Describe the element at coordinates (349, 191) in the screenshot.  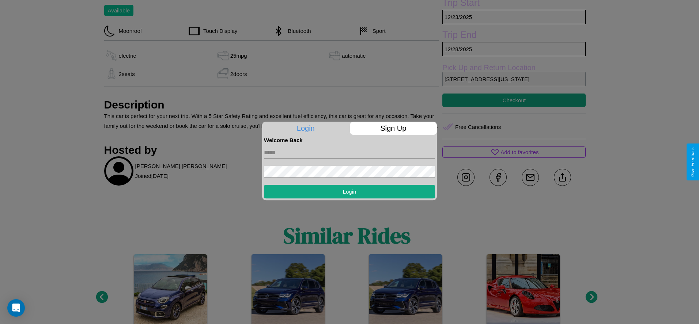
I see `button: Login` at that location.